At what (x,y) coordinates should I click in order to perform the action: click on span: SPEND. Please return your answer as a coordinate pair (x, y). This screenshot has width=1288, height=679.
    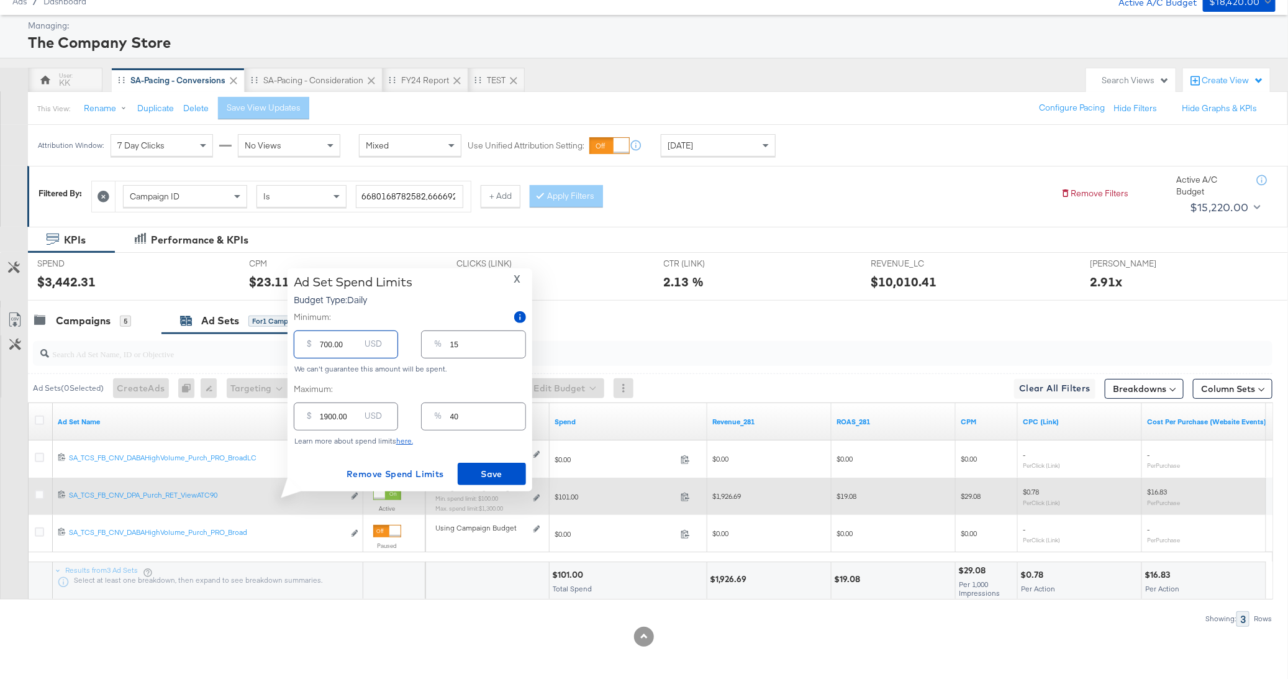
    Looking at the image, I should click on (84, 263).